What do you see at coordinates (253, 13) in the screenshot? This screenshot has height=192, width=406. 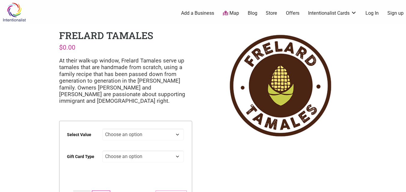 I see `a: Blog` at bounding box center [253, 13].